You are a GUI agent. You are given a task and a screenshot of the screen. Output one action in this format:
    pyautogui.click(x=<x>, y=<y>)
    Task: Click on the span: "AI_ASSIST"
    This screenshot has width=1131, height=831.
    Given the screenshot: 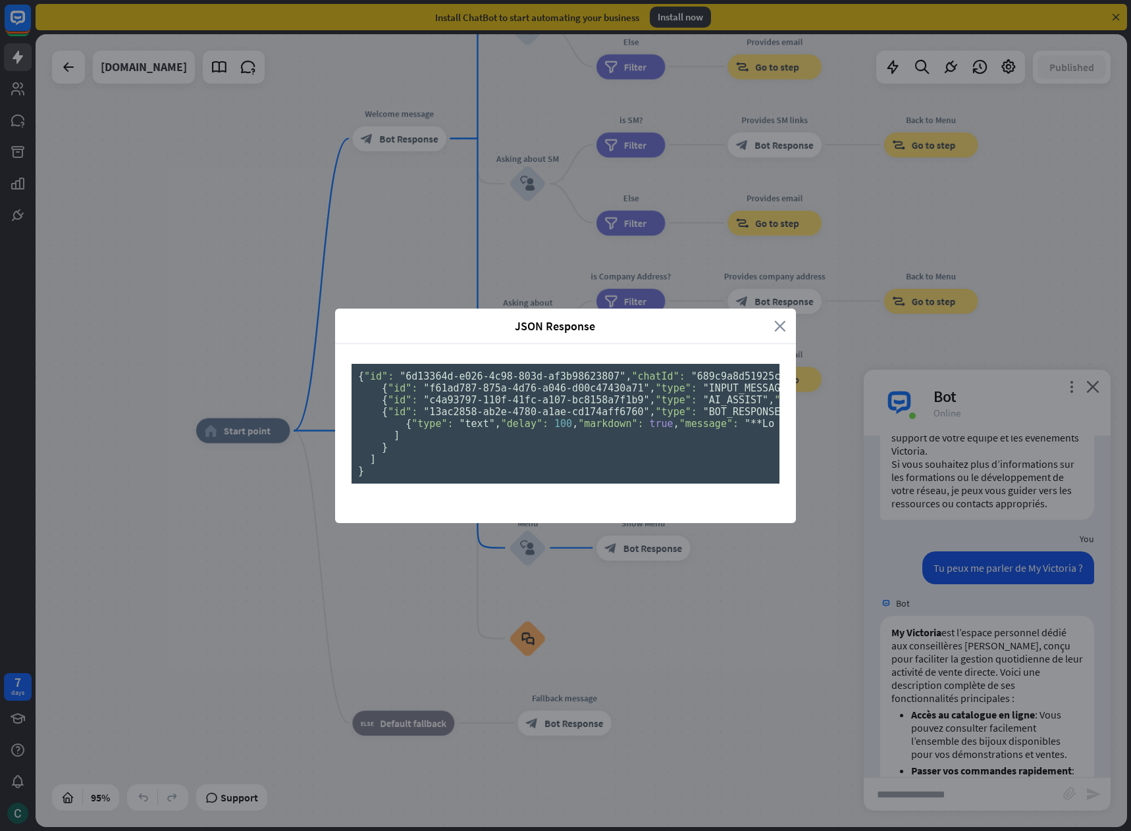 What is the action you would take?
    pyautogui.click(x=735, y=400)
    